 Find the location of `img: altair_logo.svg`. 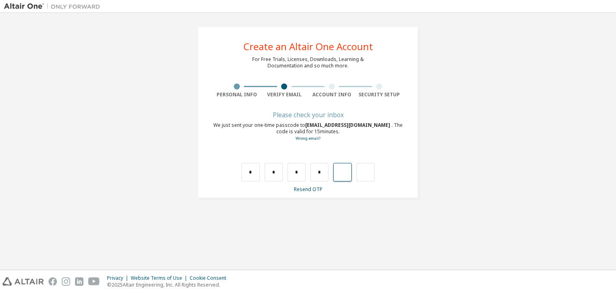

img: altair_logo.svg is located at coordinates (23, 281).